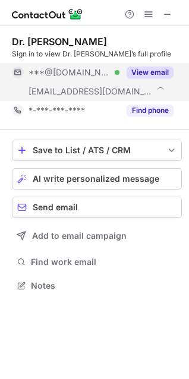  What do you see at coordinates (79, 236) in the screenshot?
I see `span: Add to email campaign` at bounding box center [79, 236].